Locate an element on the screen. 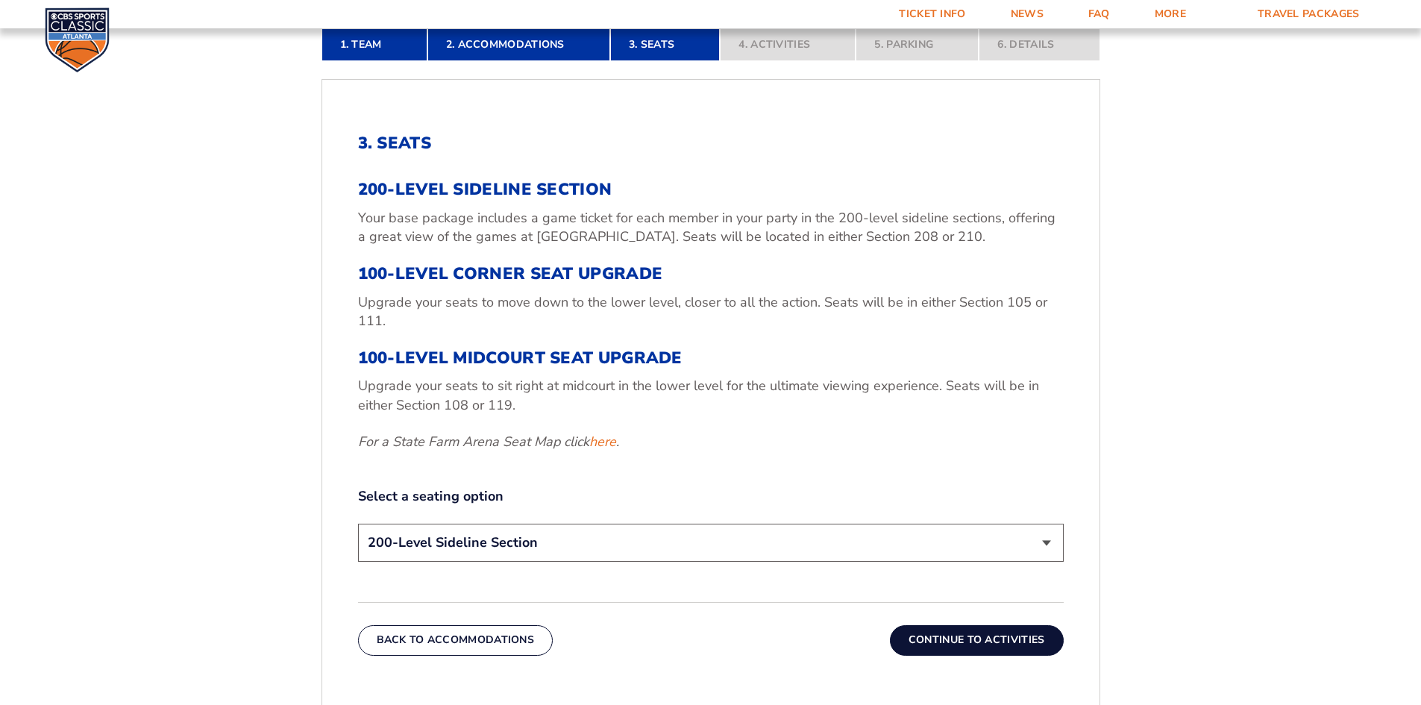 The width and height of the screenshot is (1421, 705). a: 2. Accommodations is located at coordinates (518, 45).